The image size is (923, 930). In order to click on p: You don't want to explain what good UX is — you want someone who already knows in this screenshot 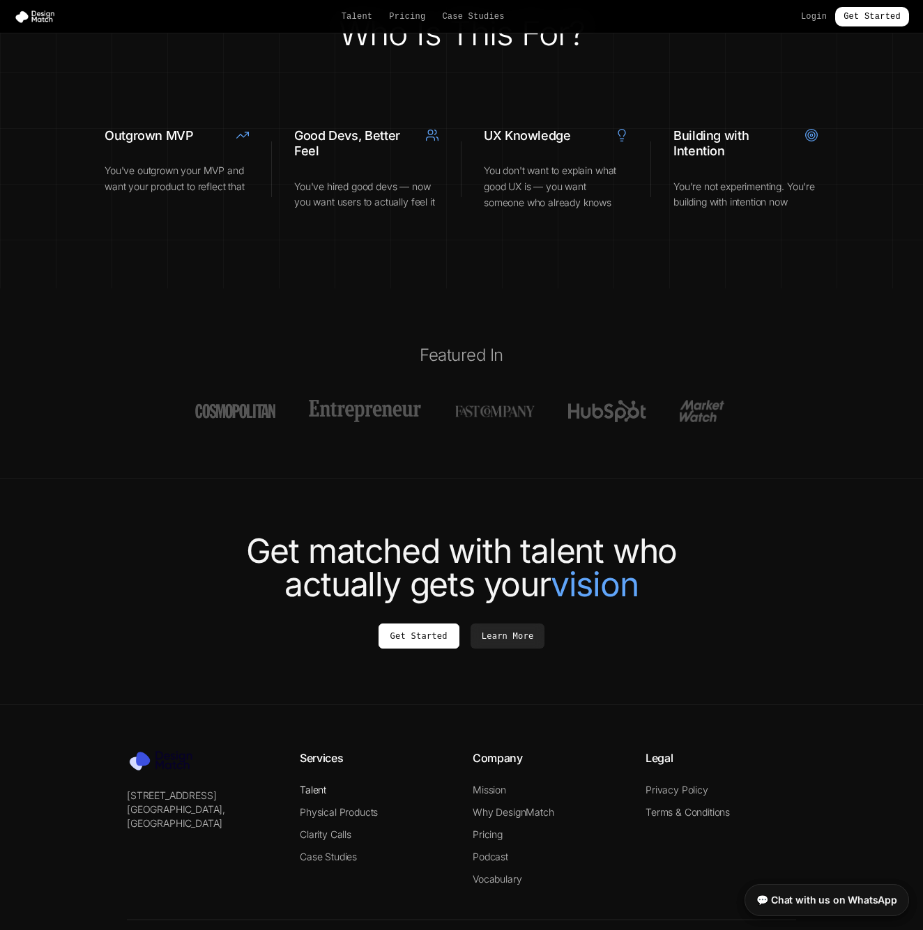, I will do `click(556, 187)`.